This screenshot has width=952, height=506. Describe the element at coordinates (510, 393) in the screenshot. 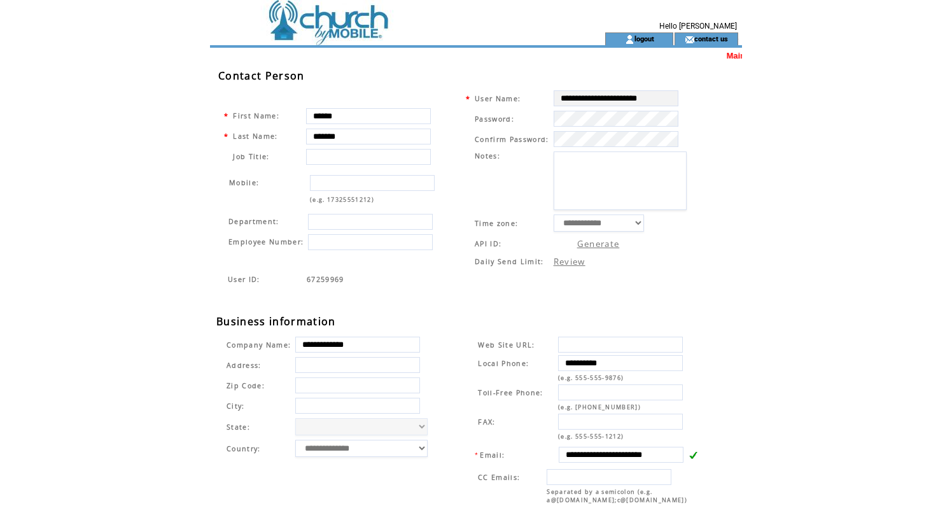

I see `span: Toll-Free Phone:` at that location.